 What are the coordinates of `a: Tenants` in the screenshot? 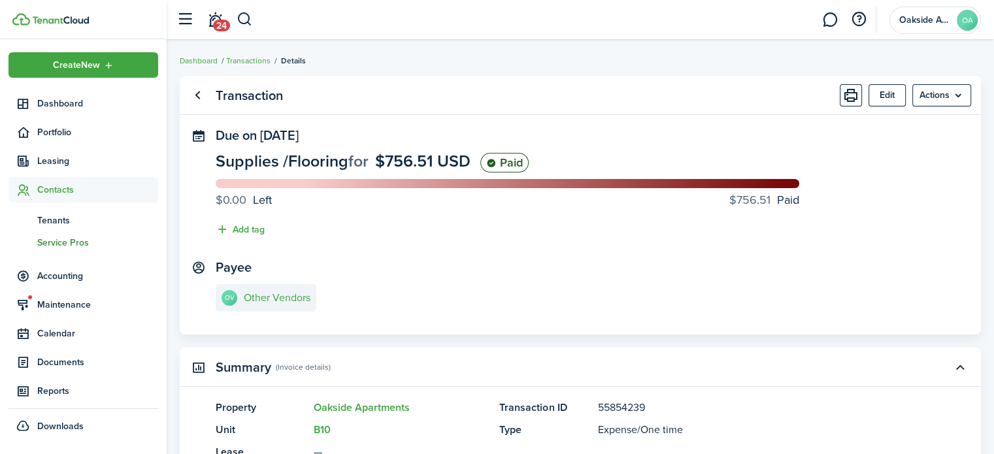 It's located at (83, 220).